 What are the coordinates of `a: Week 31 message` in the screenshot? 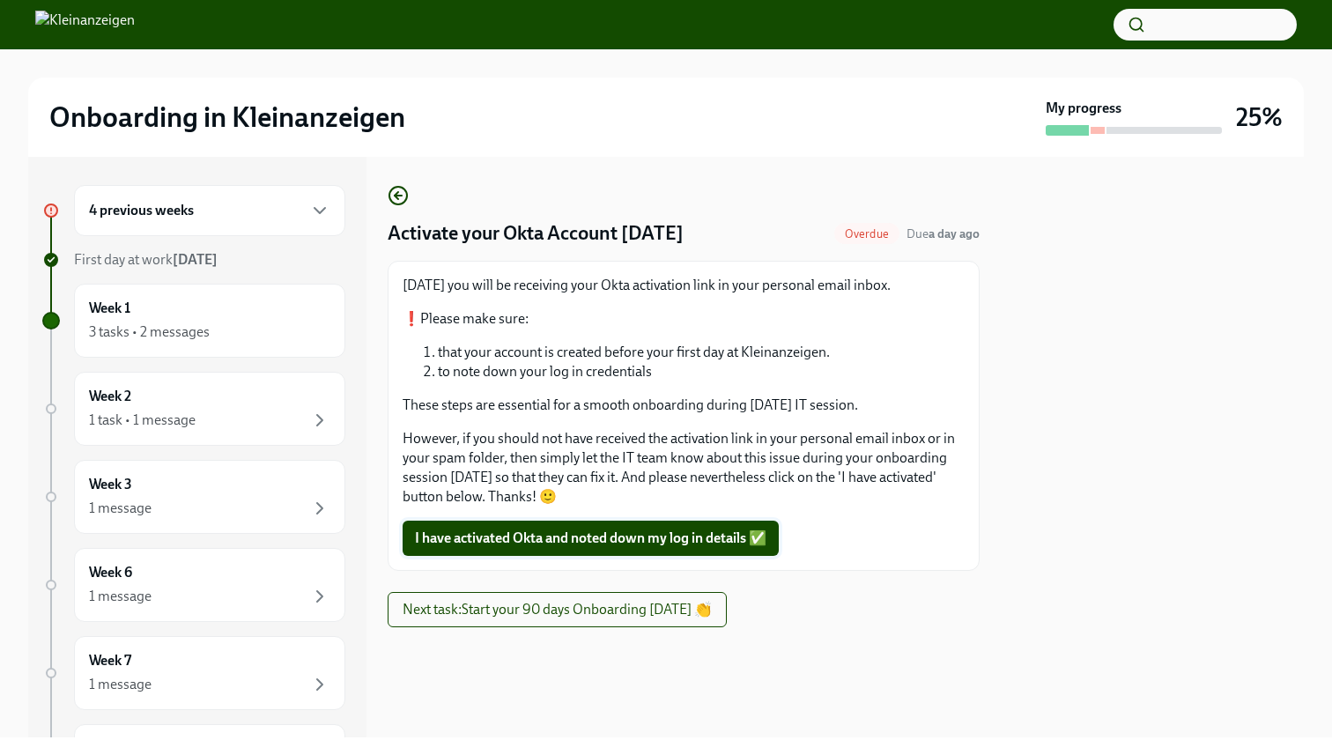 It's located at (194, 497).